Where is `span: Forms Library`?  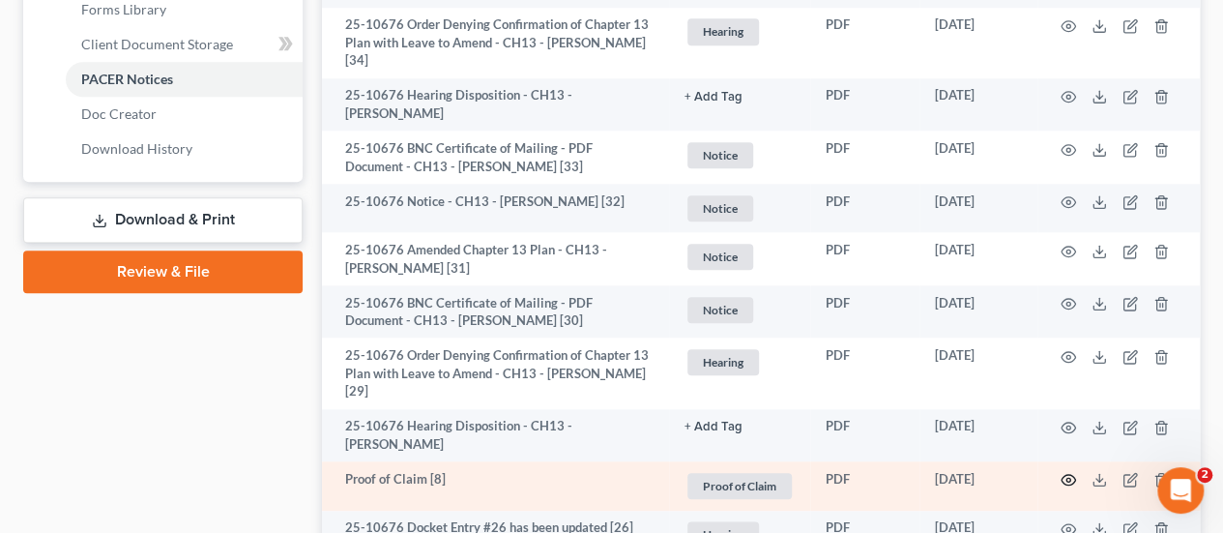
span: Forms Library is located at coordinates (124, 9).